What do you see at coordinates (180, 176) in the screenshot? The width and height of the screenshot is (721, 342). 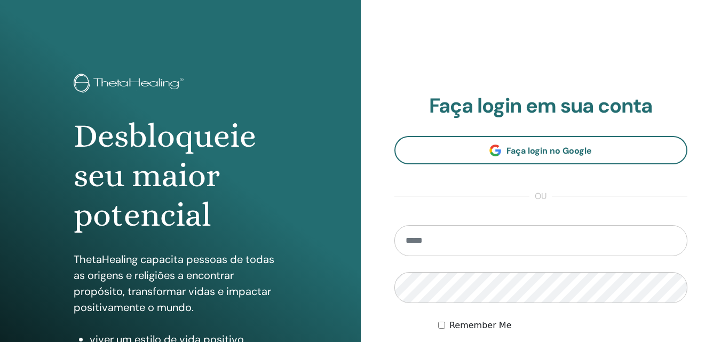 I see `h1: Desbloqueie seu maior potencial` at bounding box center [180, 176].